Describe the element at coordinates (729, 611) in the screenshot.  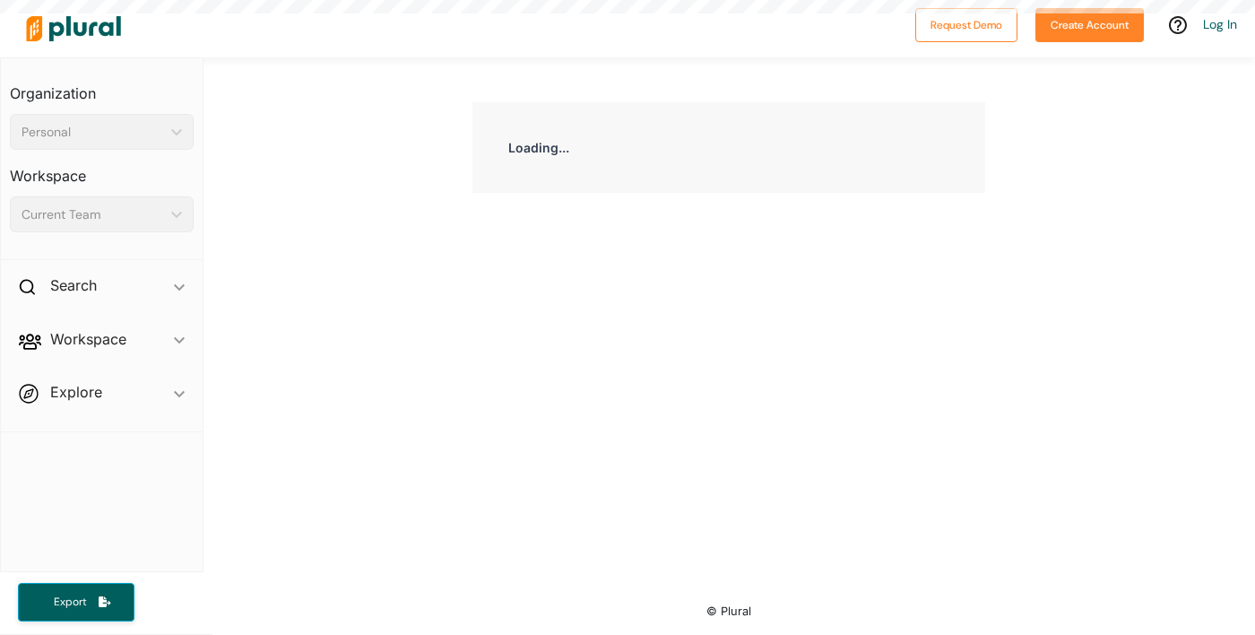
I see `small: © Plural` at that location.